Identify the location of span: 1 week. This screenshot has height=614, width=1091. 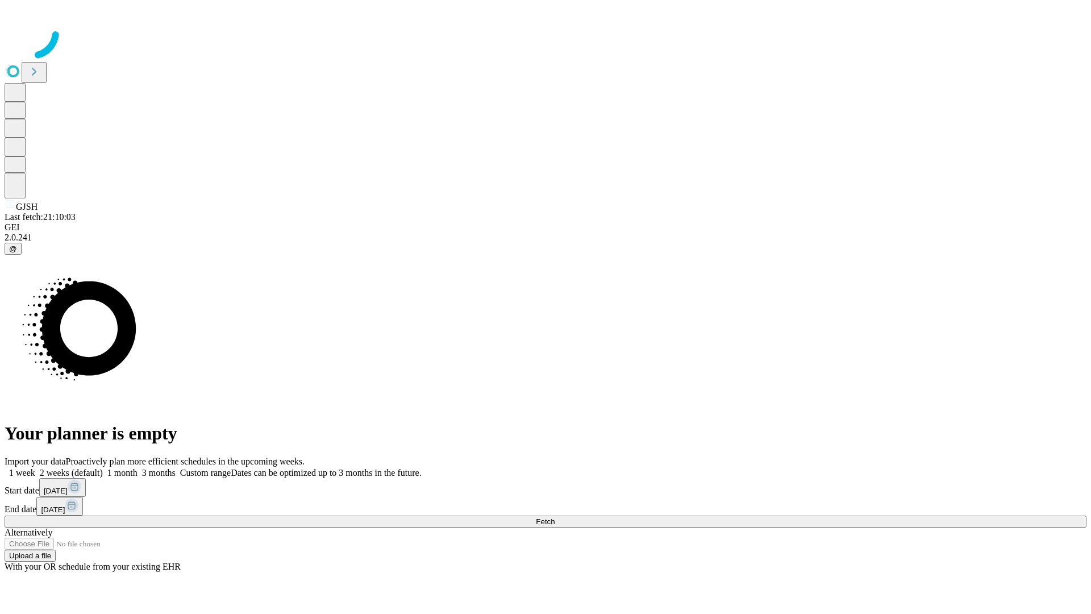
(22, 472).